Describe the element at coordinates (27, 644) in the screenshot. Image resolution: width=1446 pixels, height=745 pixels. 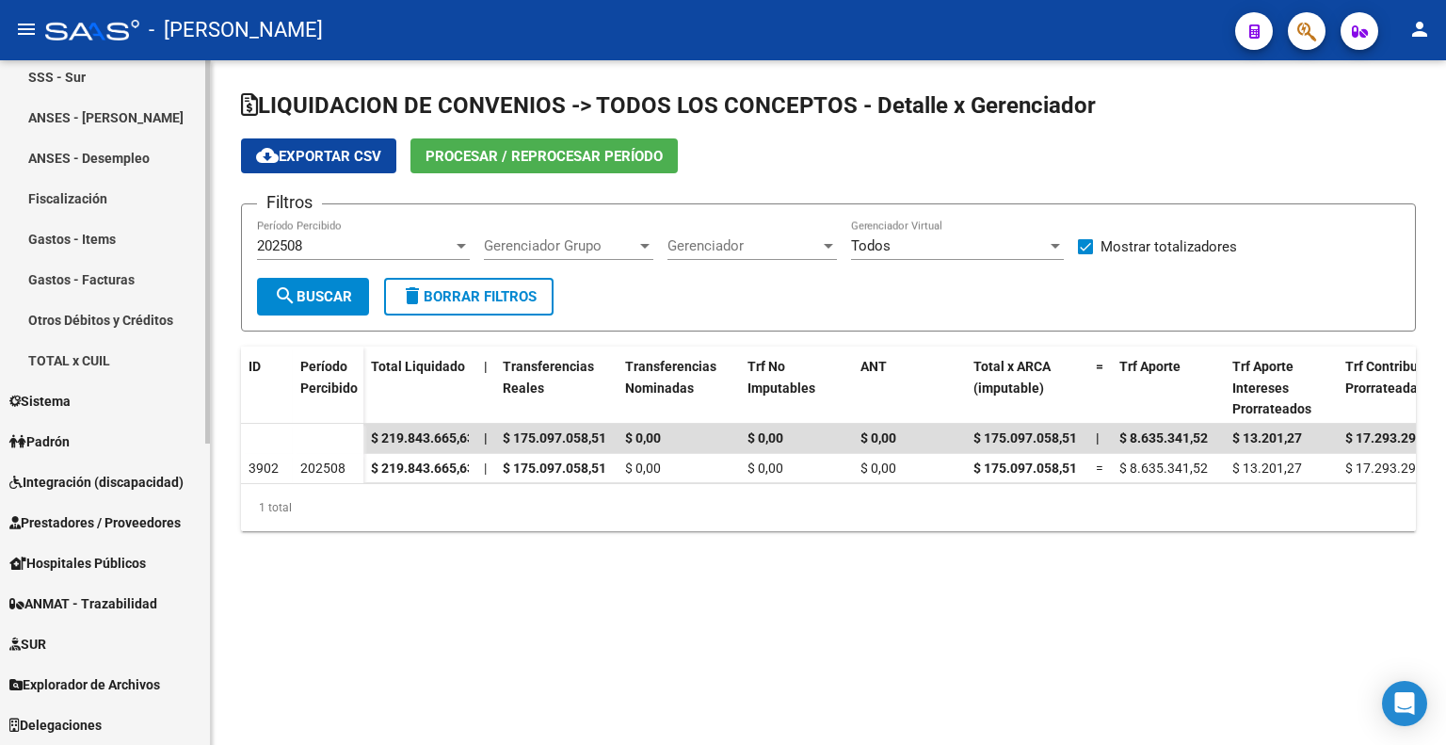
I see `span: SUR` at that location.